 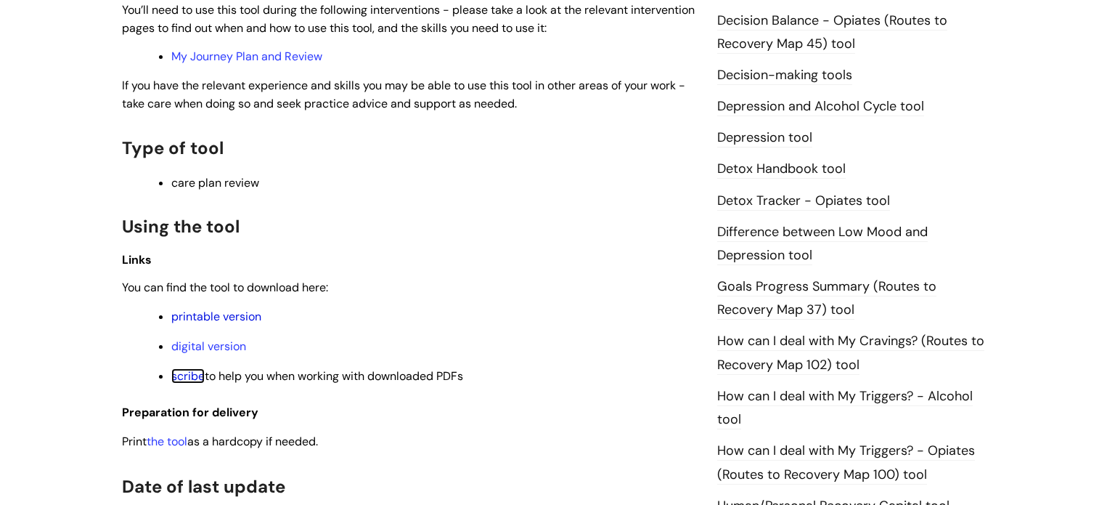 What do you see at coordinates (137, 259) in the screenshot?
I see `span: Links` at bounding box center [137, 259].